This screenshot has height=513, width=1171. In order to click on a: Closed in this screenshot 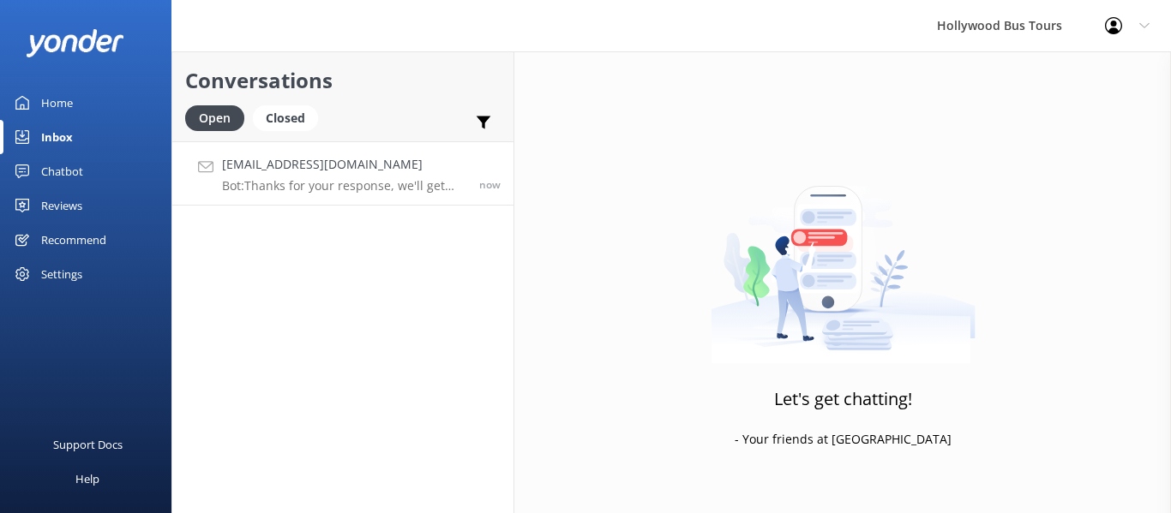, I will do `click(290, 117)`.